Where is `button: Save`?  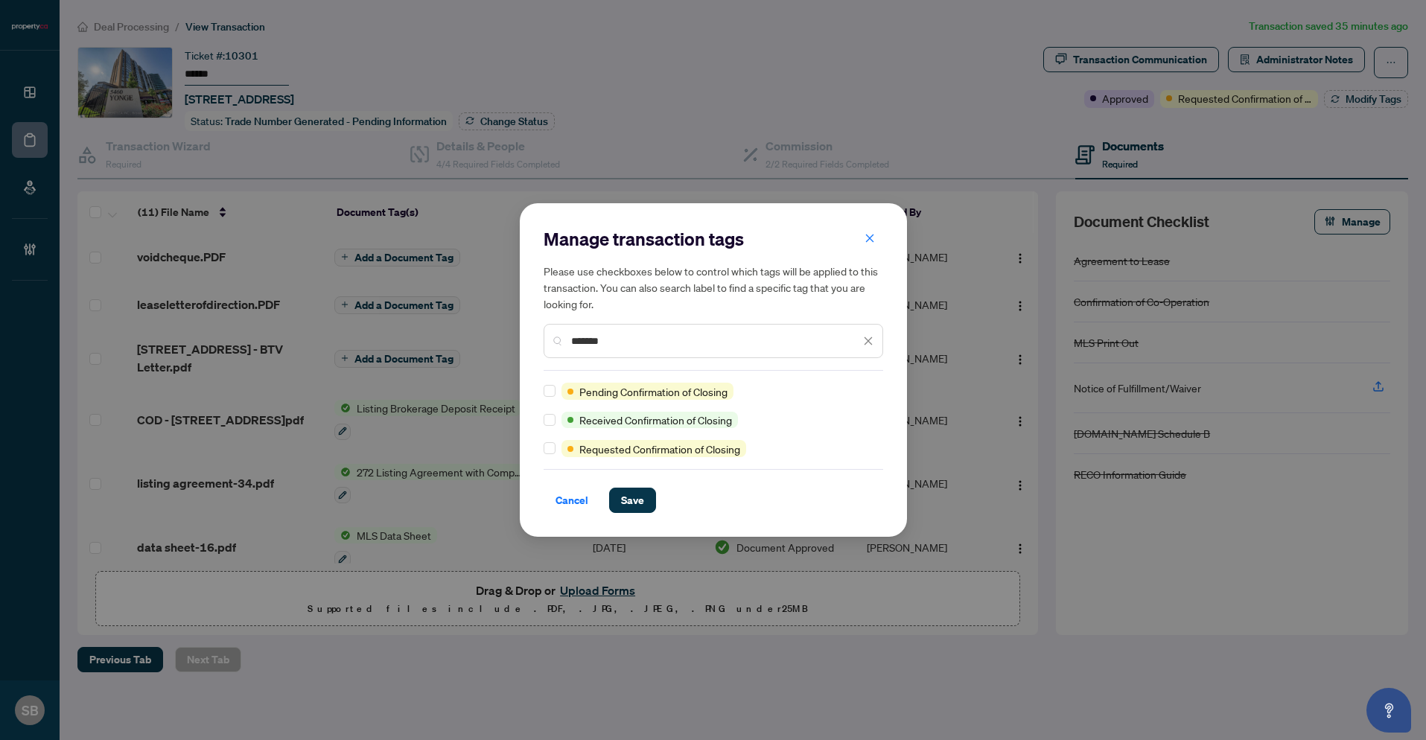 button: Save is located at coordinates (632, 501).